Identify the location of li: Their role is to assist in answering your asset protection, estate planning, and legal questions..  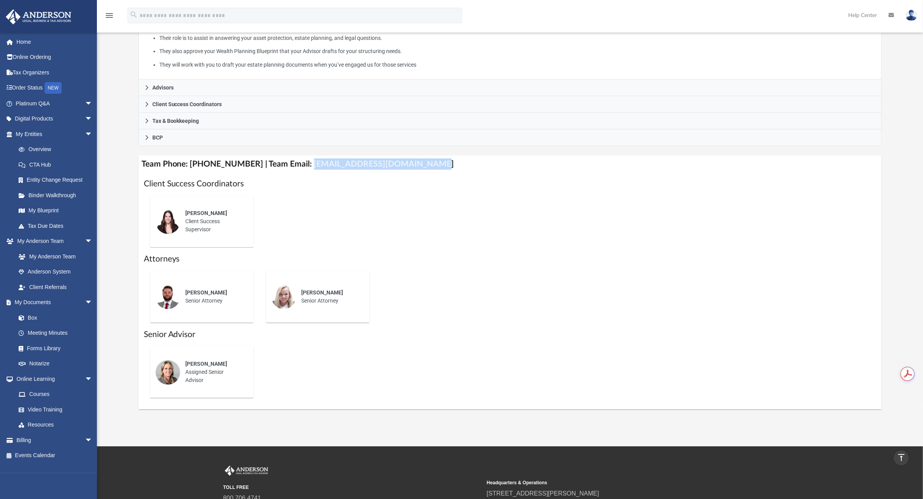
(518, 38).